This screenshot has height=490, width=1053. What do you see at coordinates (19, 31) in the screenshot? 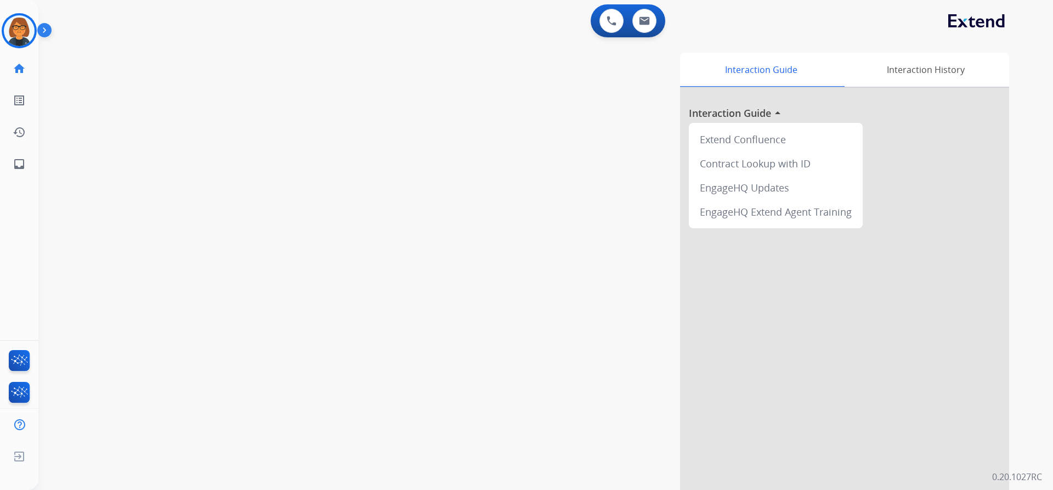
I see `img: avatar` at bounding box center [19, 31].